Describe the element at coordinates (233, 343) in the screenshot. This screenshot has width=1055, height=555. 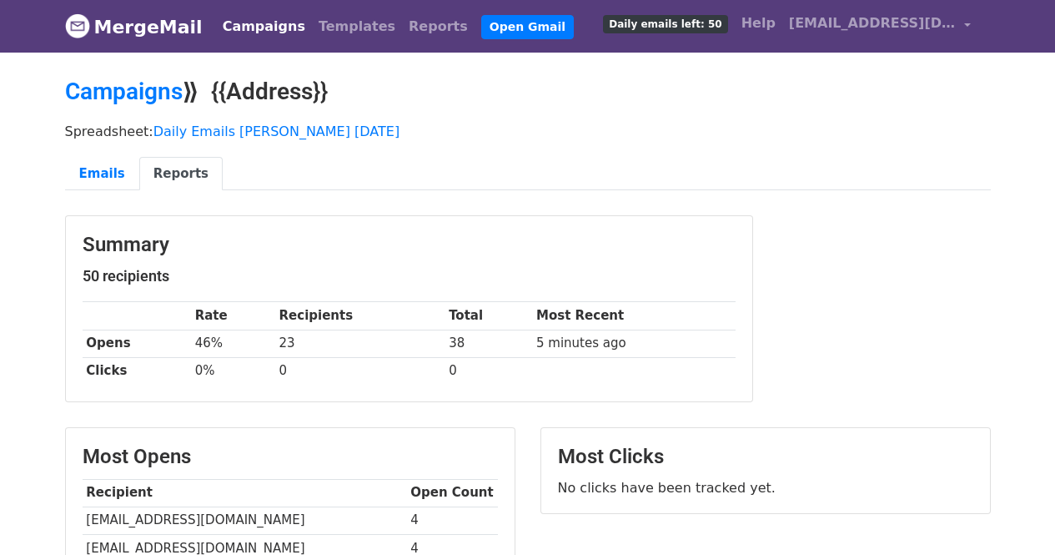
I see `td: 46%` at that location.